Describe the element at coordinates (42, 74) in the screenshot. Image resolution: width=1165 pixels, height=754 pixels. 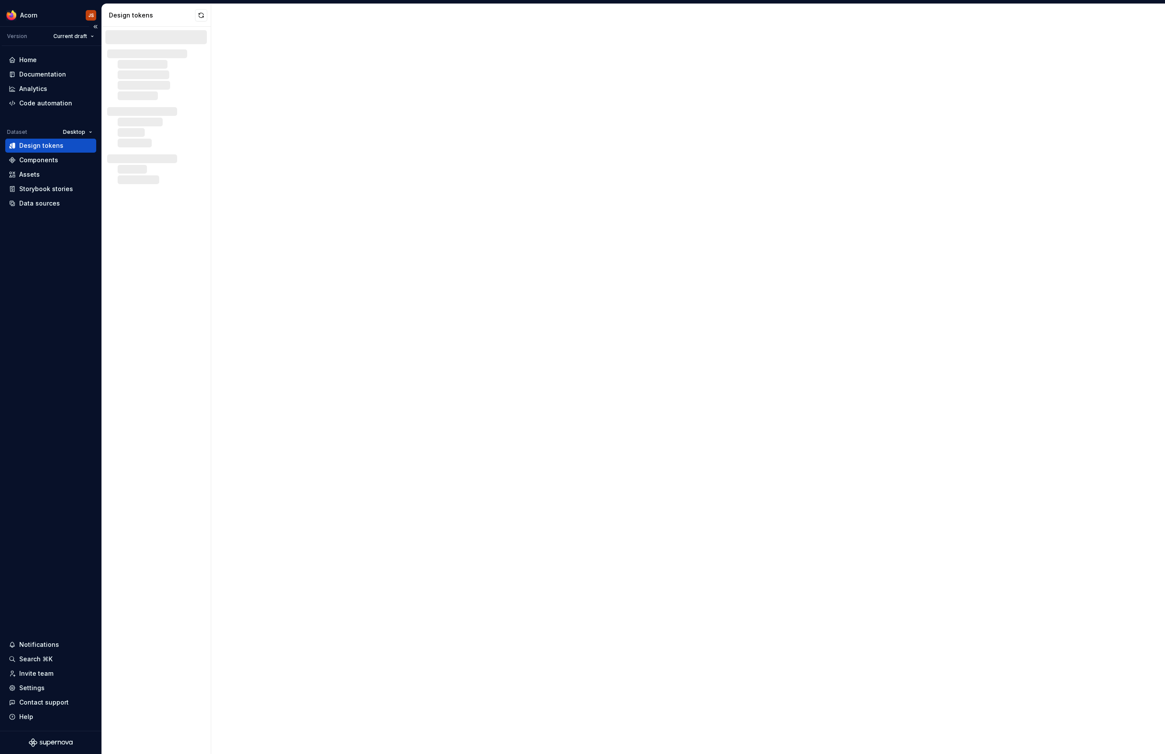
I see `div: Documentation` at that location.